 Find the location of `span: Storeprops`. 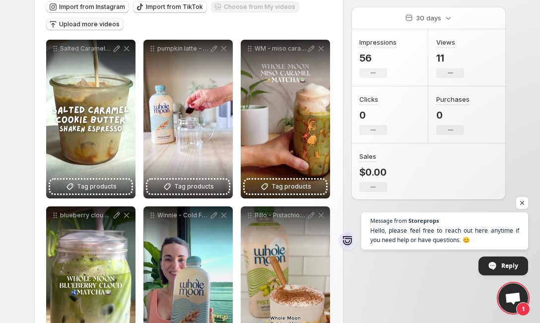

span: Storeprops is located at coordinates (424, 221).